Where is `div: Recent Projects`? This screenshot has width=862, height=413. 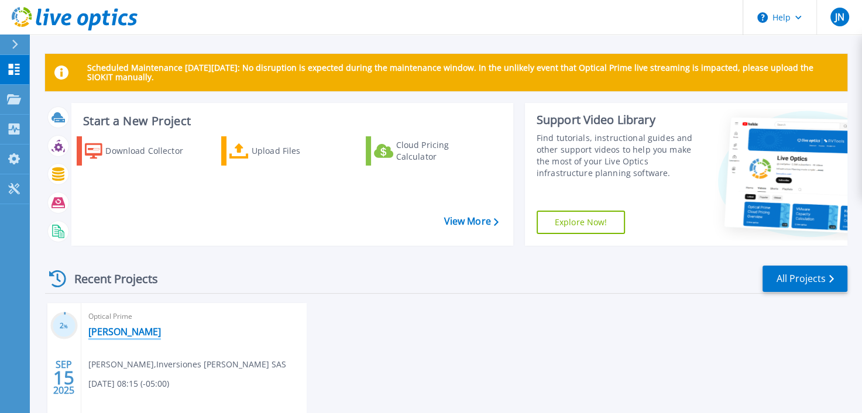 div: Recent Projects is located at coordinates (109, 278).